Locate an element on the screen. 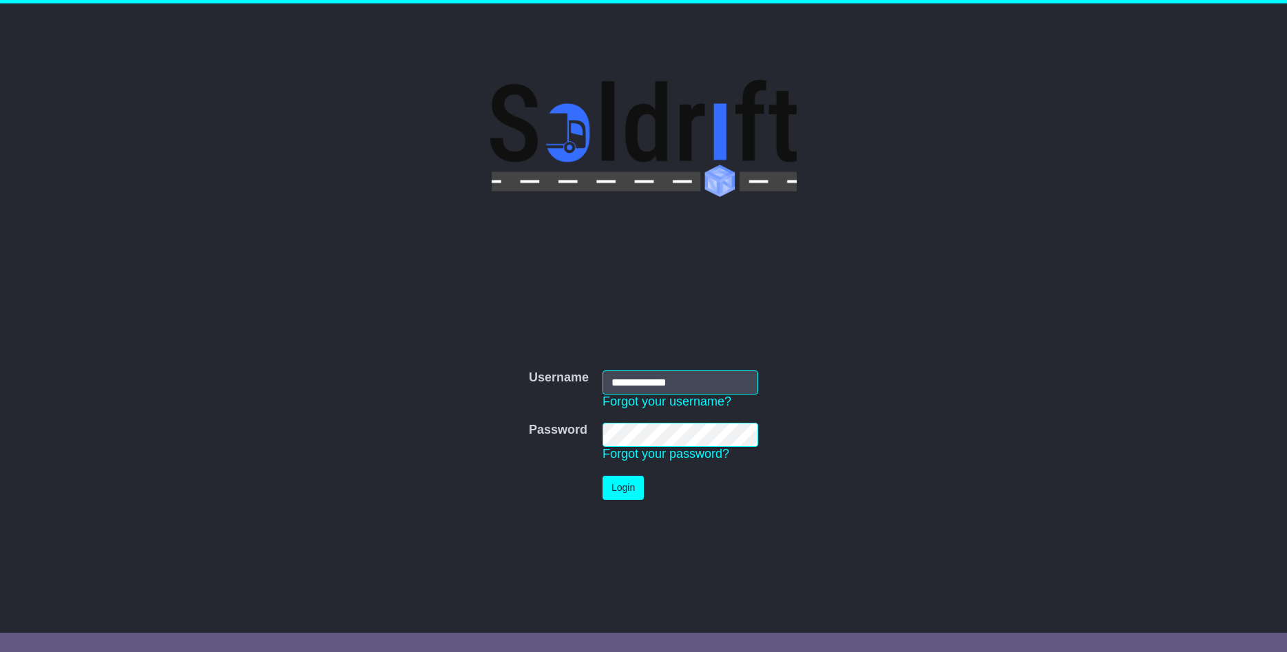 The height and width of the screenshot is (652, 1287). label: Password is located at coordinates (558, 431).